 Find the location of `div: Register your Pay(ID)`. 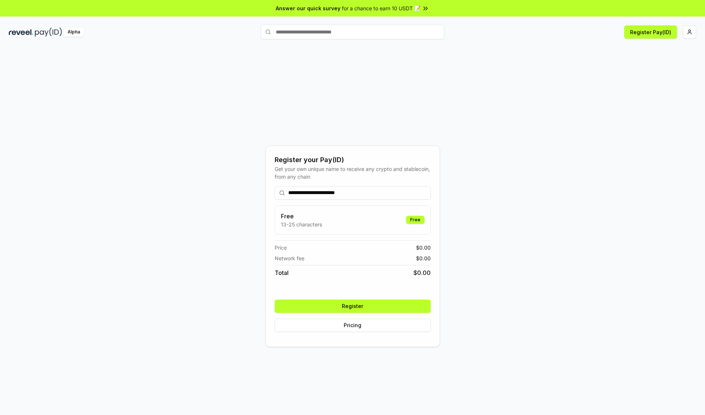

div: Register your Pay(ID) is located at coordinates (353, 160).